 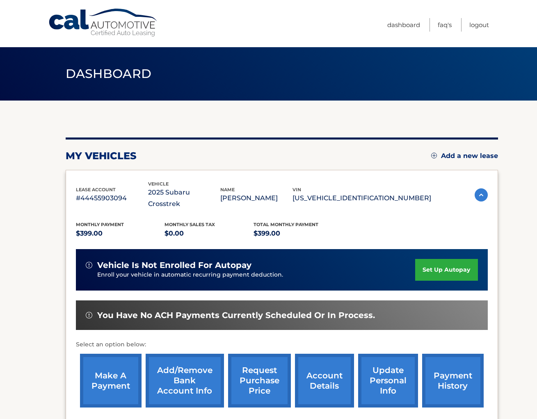 I want to click on img: add.svg, so click(x=434, y=155).